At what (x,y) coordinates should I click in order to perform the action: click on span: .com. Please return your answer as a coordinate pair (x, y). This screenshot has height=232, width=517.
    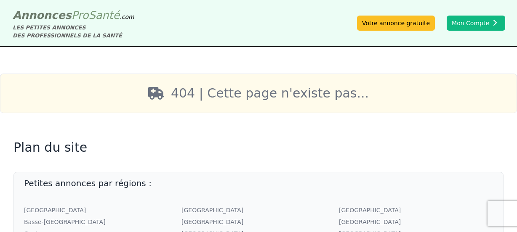
    Looking at the image, I should click on (127, 17).